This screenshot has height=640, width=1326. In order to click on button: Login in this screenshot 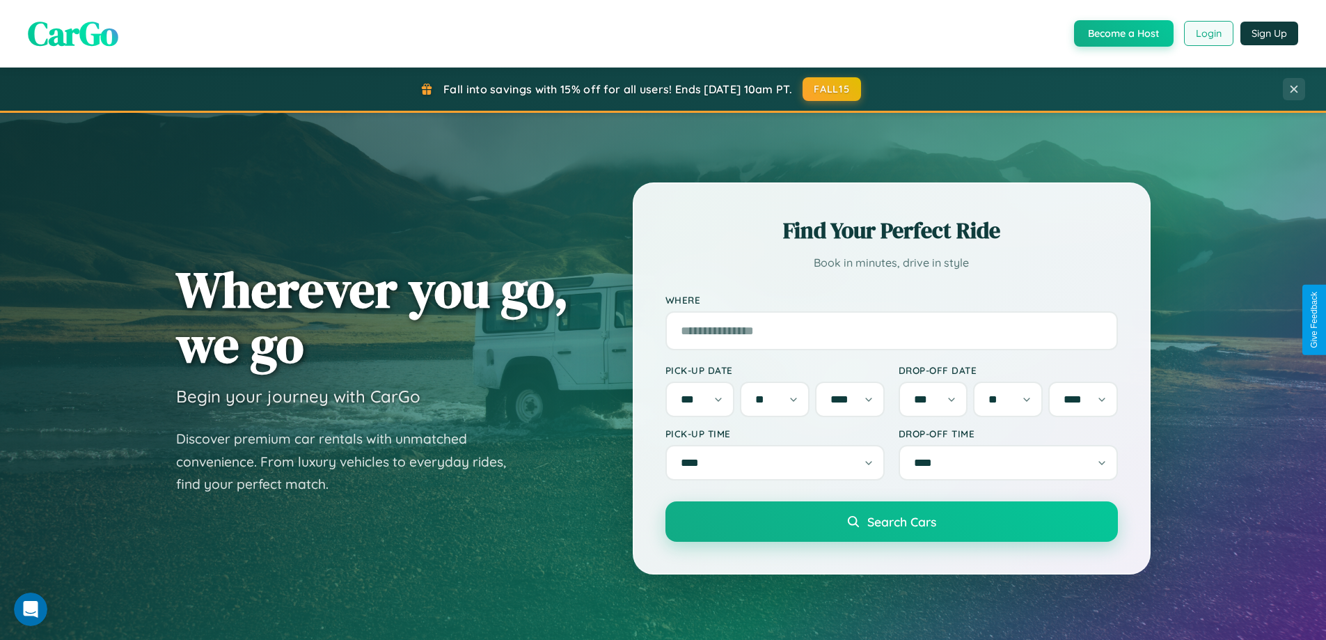, I will do `click(1208, 33)`.